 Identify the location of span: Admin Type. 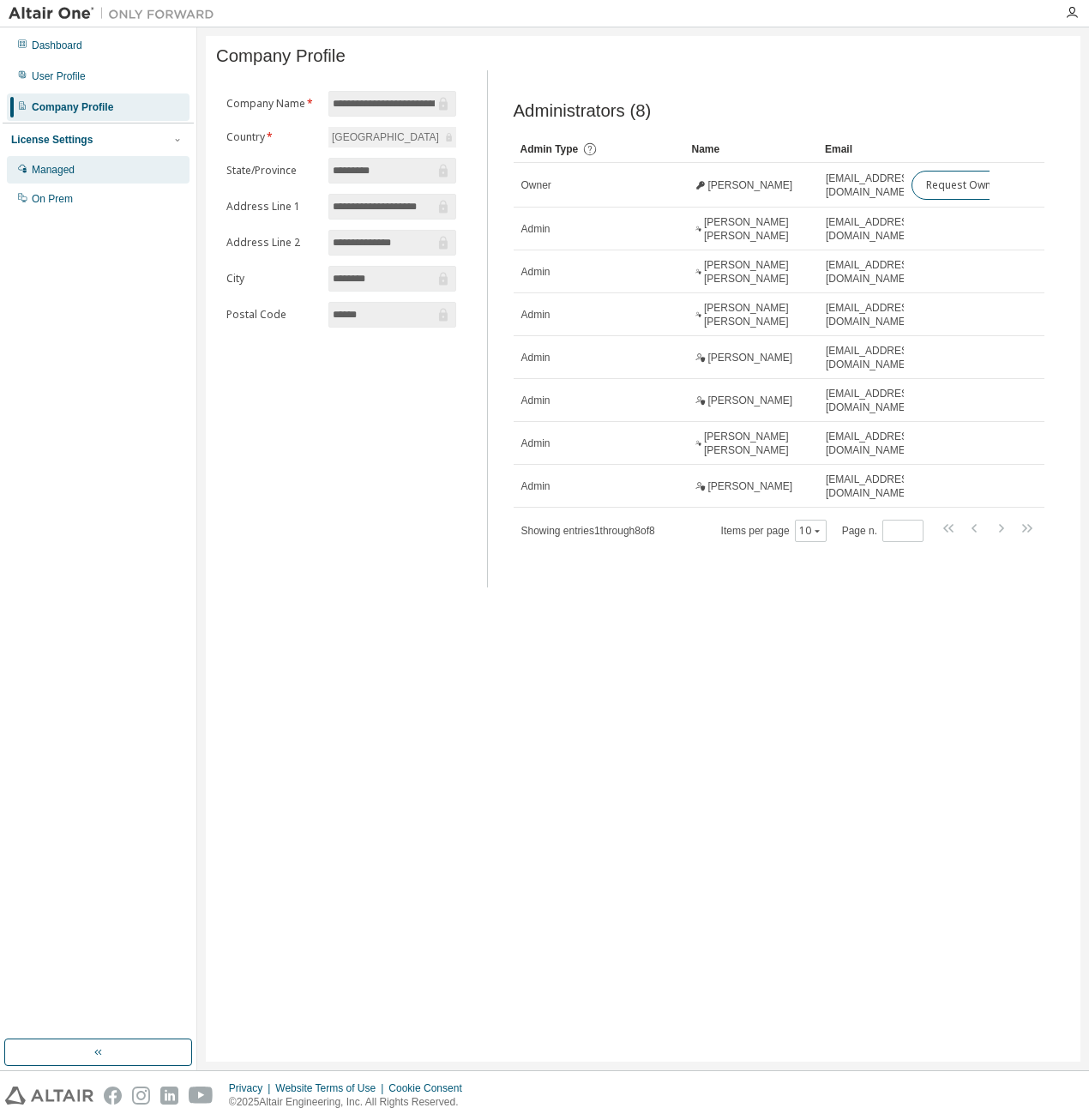
(550, 149).